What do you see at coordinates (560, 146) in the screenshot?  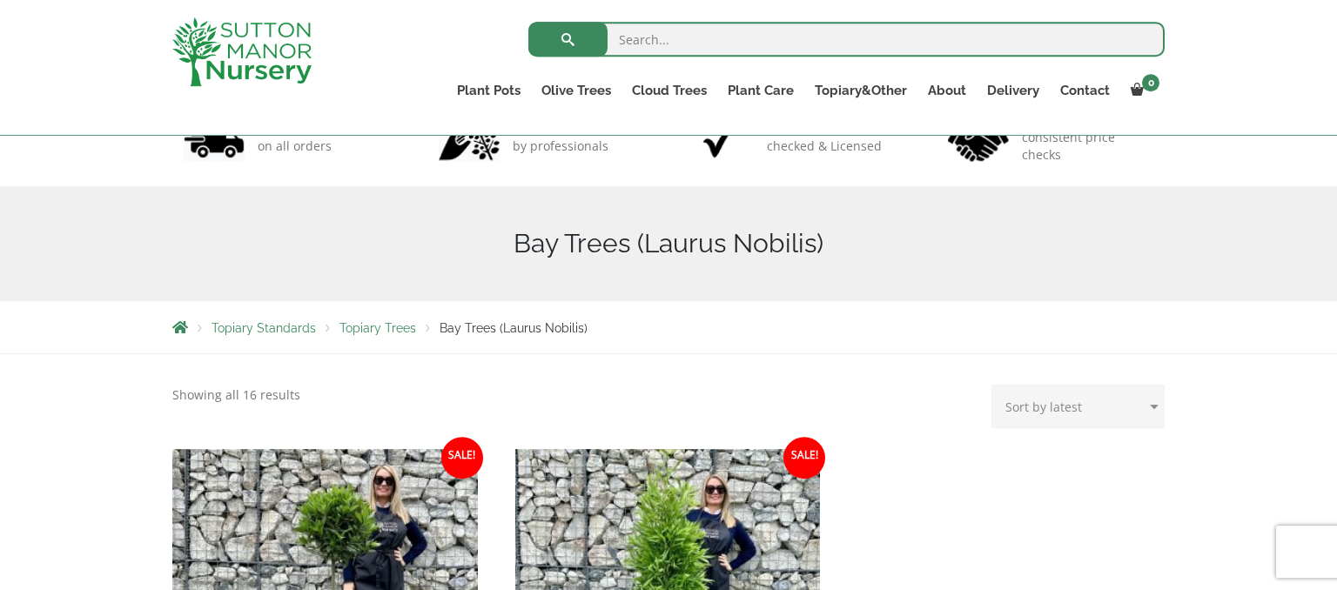 I see `p: by professionals` at bounding box center [560, 146].